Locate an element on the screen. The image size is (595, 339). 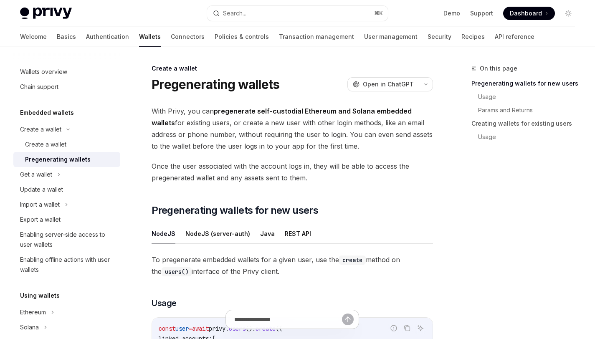
a: Enabling offline actions with user wallets is located at coordinates (67, 265).